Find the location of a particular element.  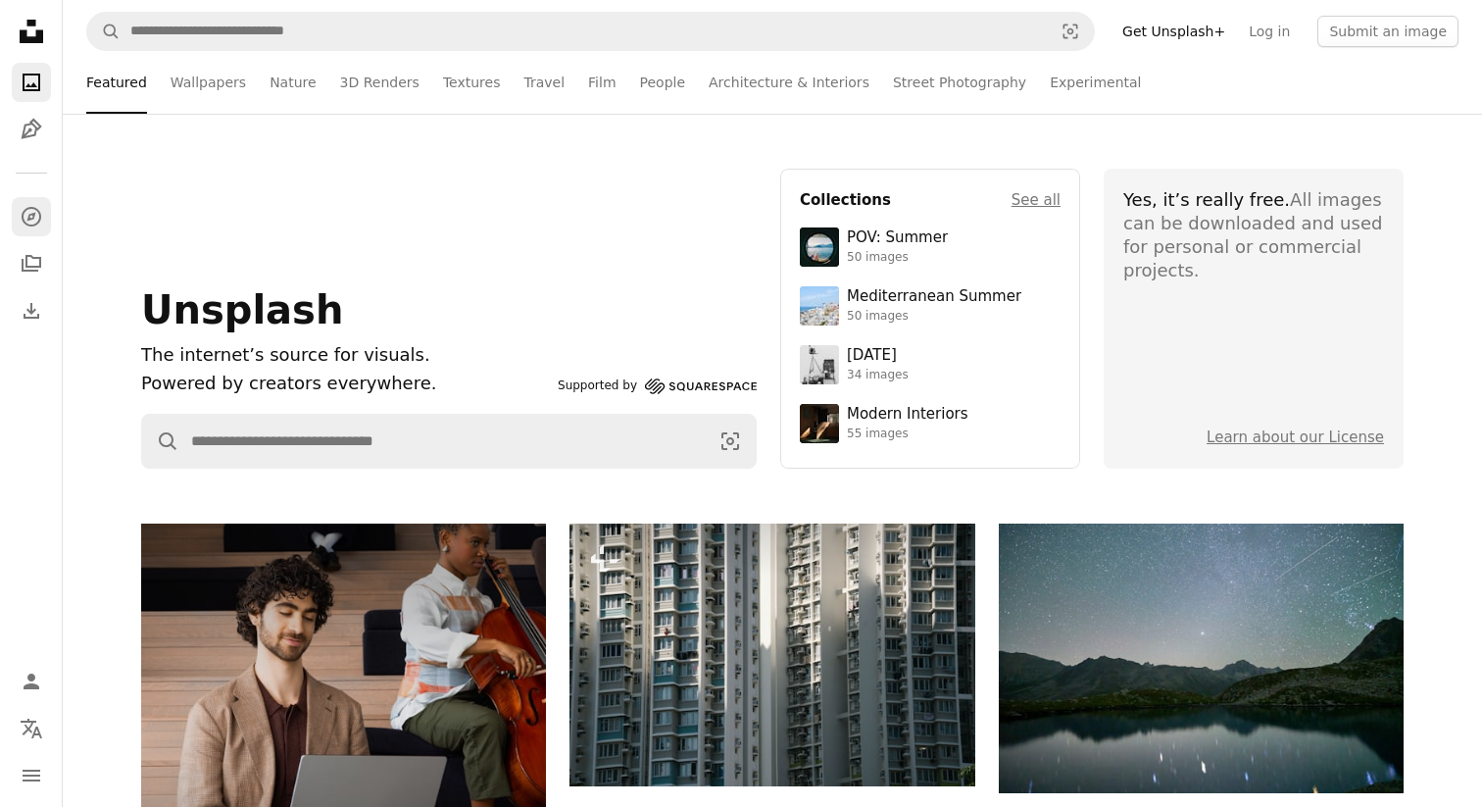

img: photo-1682590564399-95f0109652fe is located at coordinates (819, 365).